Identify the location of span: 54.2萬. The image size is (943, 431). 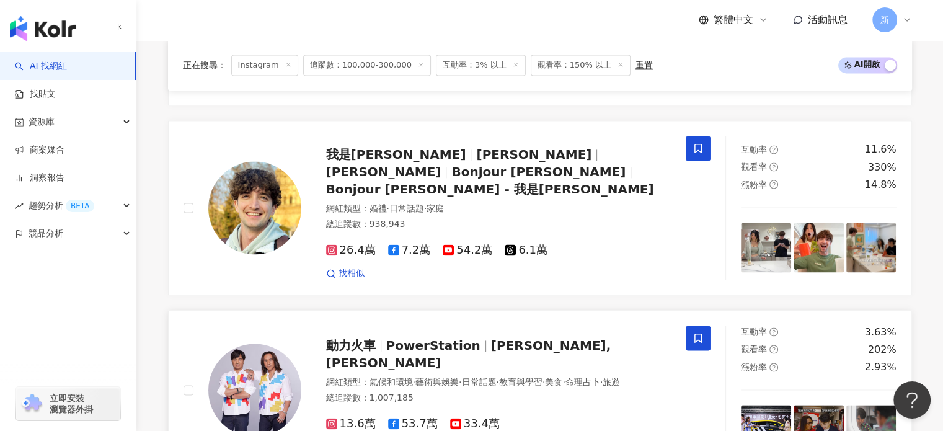
(468, 250).